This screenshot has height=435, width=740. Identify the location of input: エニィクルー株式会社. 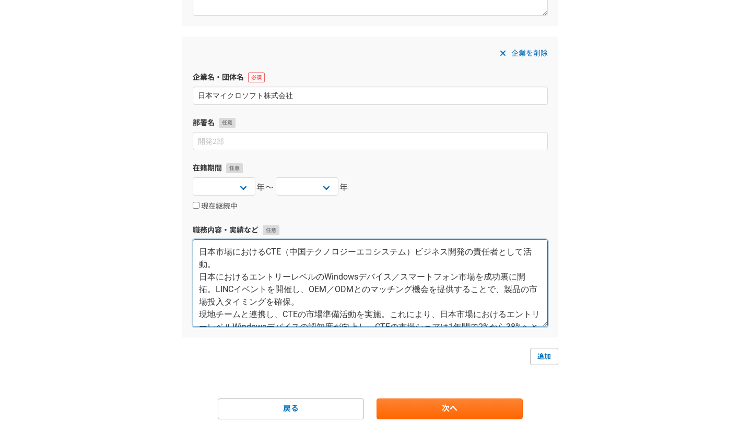
(370, 96).